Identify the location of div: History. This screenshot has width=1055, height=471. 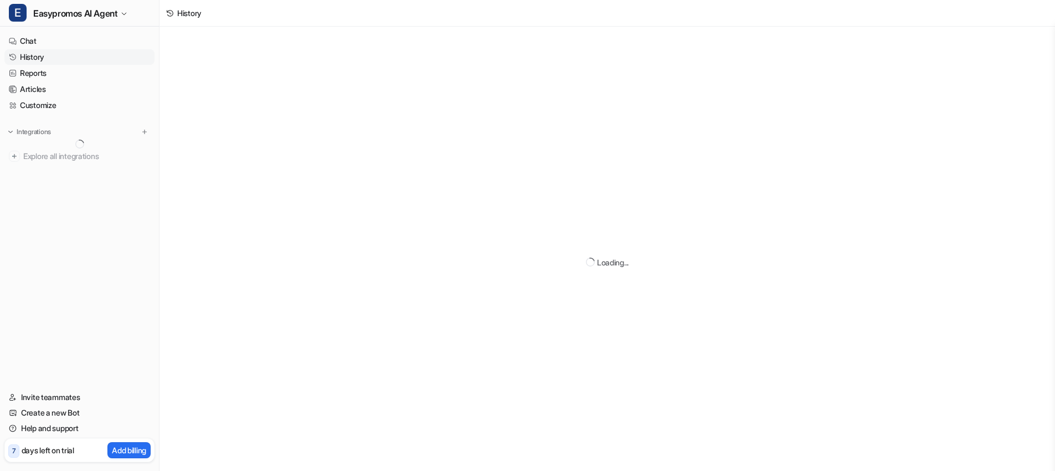
(189, 13).